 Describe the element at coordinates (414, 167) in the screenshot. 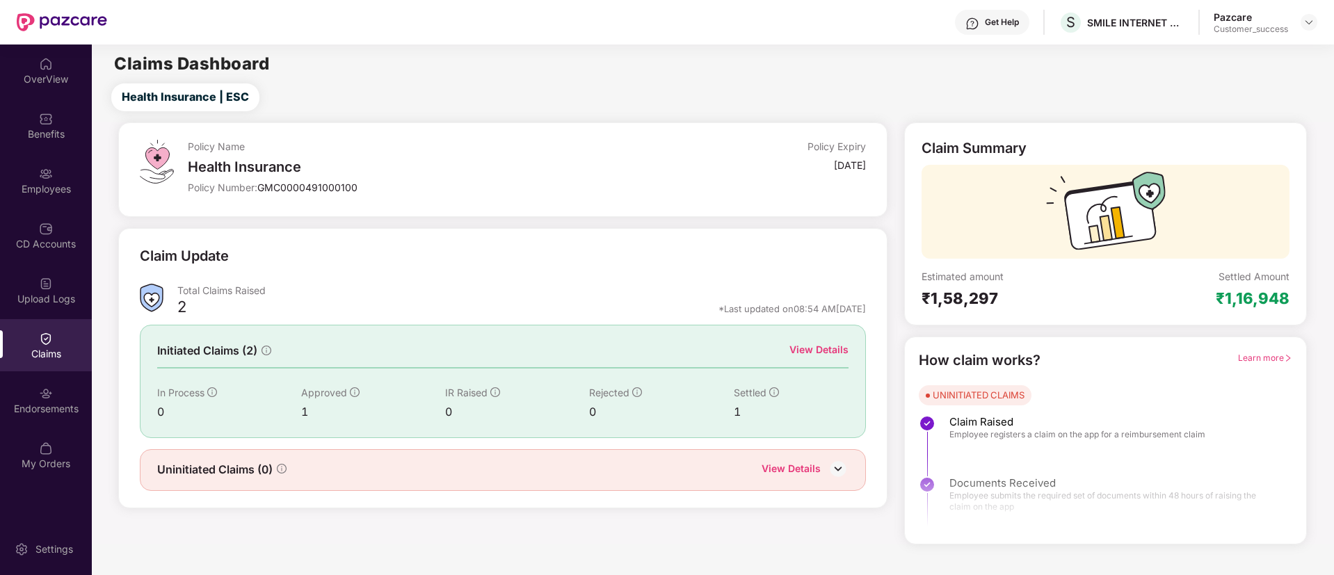

I see `div: Health Insurance` at that location.